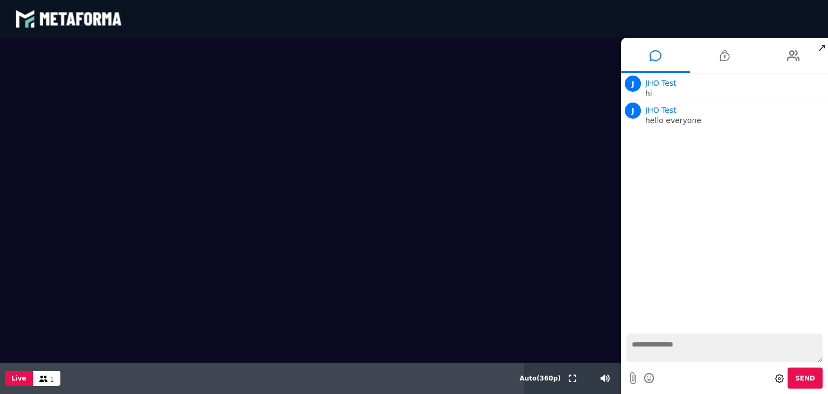 The image size is (828, 394). Describe the element at coordinates (735, 93) in the screenshot. I see `p: hi` at that location.